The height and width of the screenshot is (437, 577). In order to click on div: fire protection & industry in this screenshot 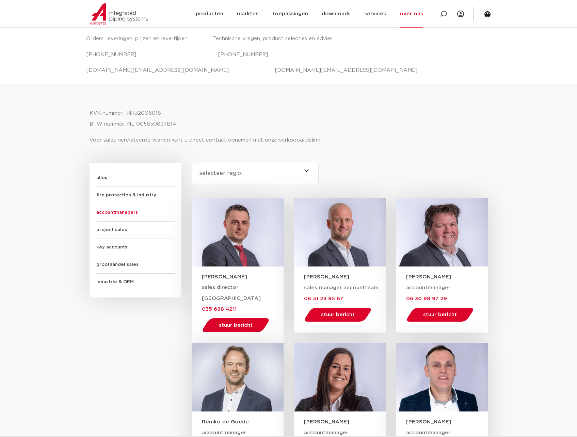, I will do `click(136, 195)`.